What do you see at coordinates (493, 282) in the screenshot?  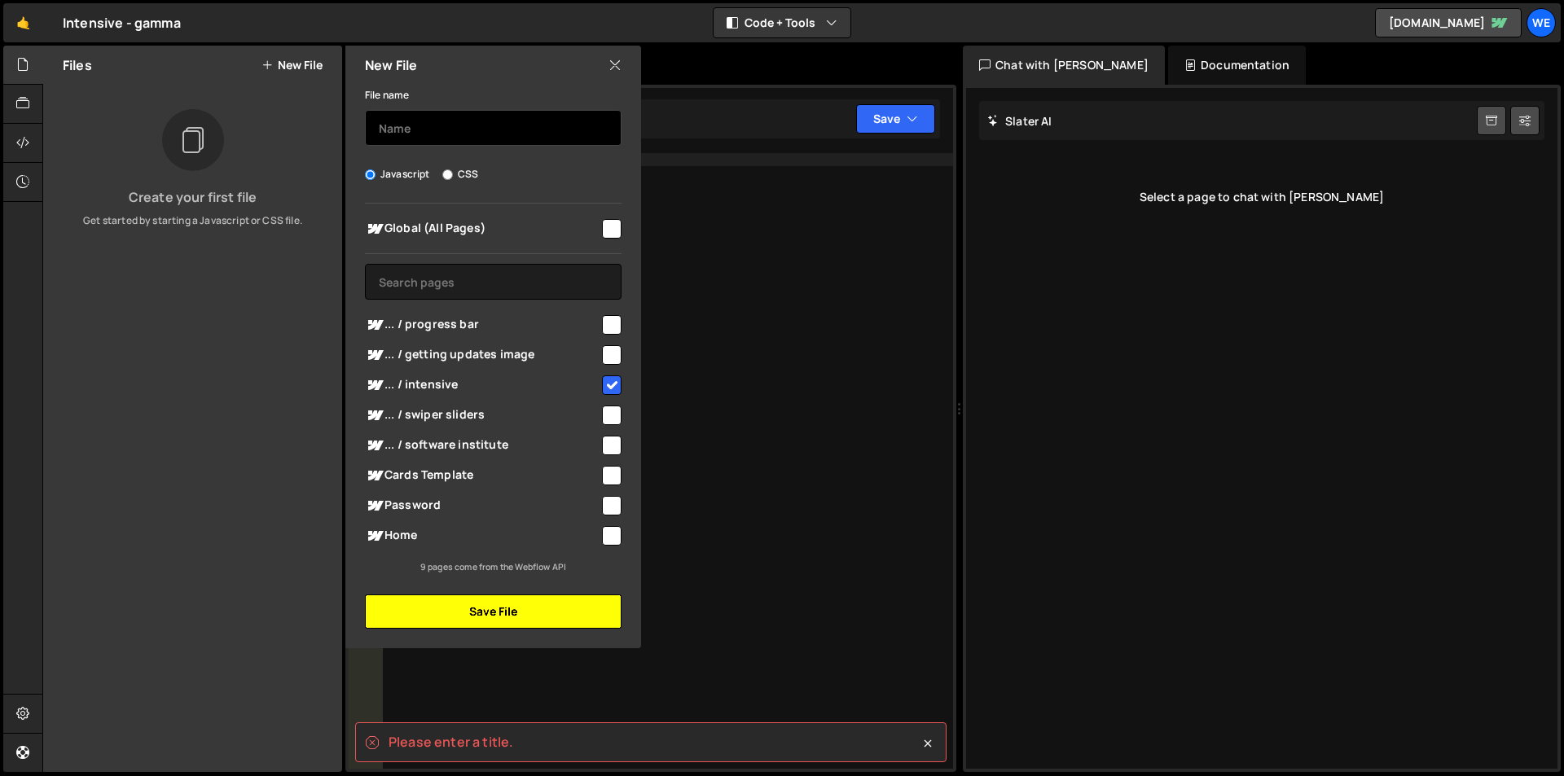 I see `input: Search pages` at bounding box center [493, 282].